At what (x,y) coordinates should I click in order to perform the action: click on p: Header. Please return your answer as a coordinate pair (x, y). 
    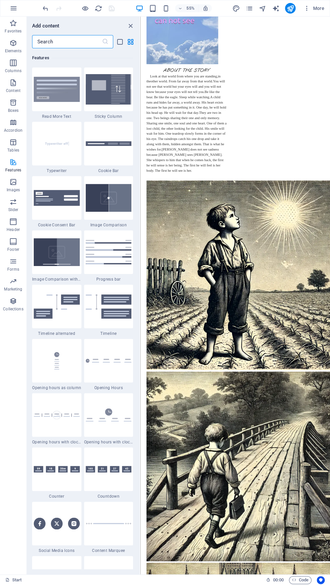
    Looking at the image, I should click on (13, 230).